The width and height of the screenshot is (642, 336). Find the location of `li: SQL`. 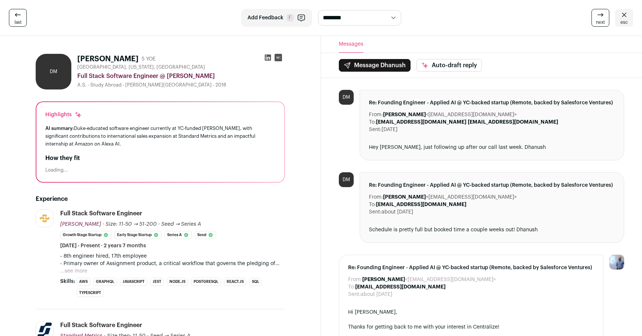

li: SQL is located at coordinates (255, 282).